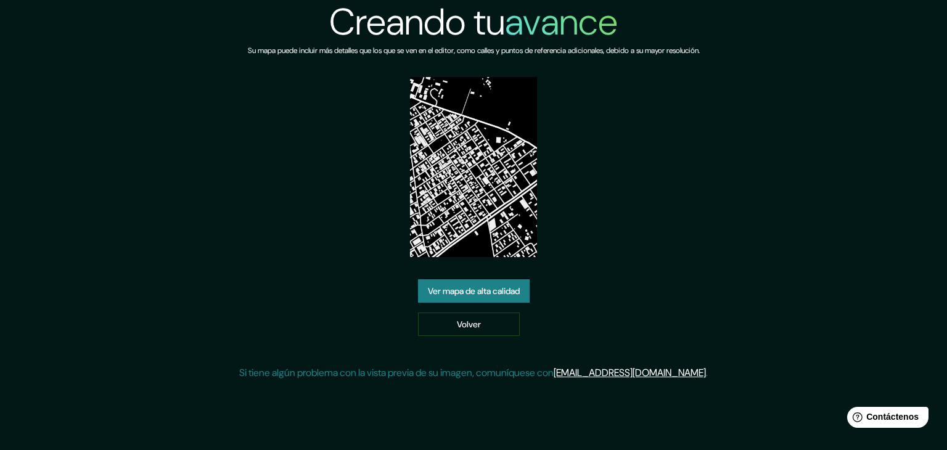  I want to click on font: Si tiene algún problema con la vista previa de su imagen, comuníquese con, so click(397, 373).